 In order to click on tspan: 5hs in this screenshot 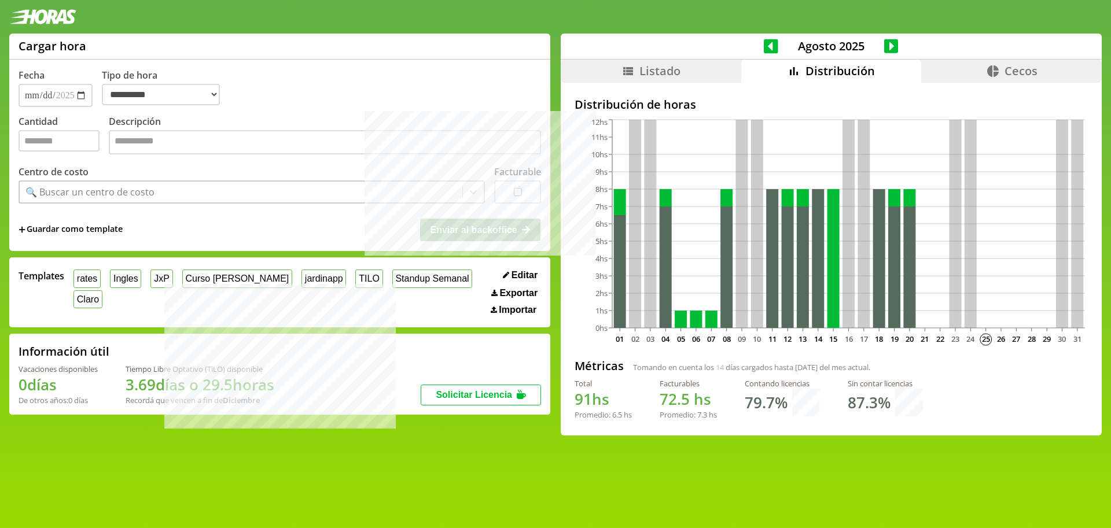, I will do `click(601, 241)`.